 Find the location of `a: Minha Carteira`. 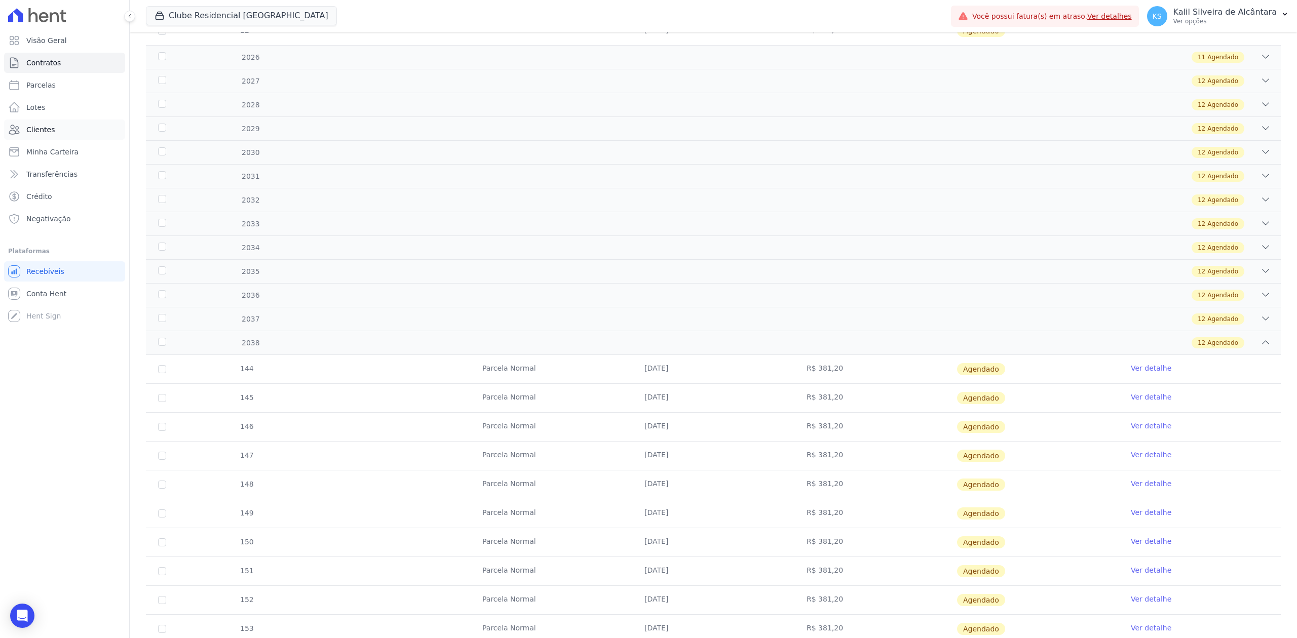

a: Minha Carteira is located at coordinates (64, 152).